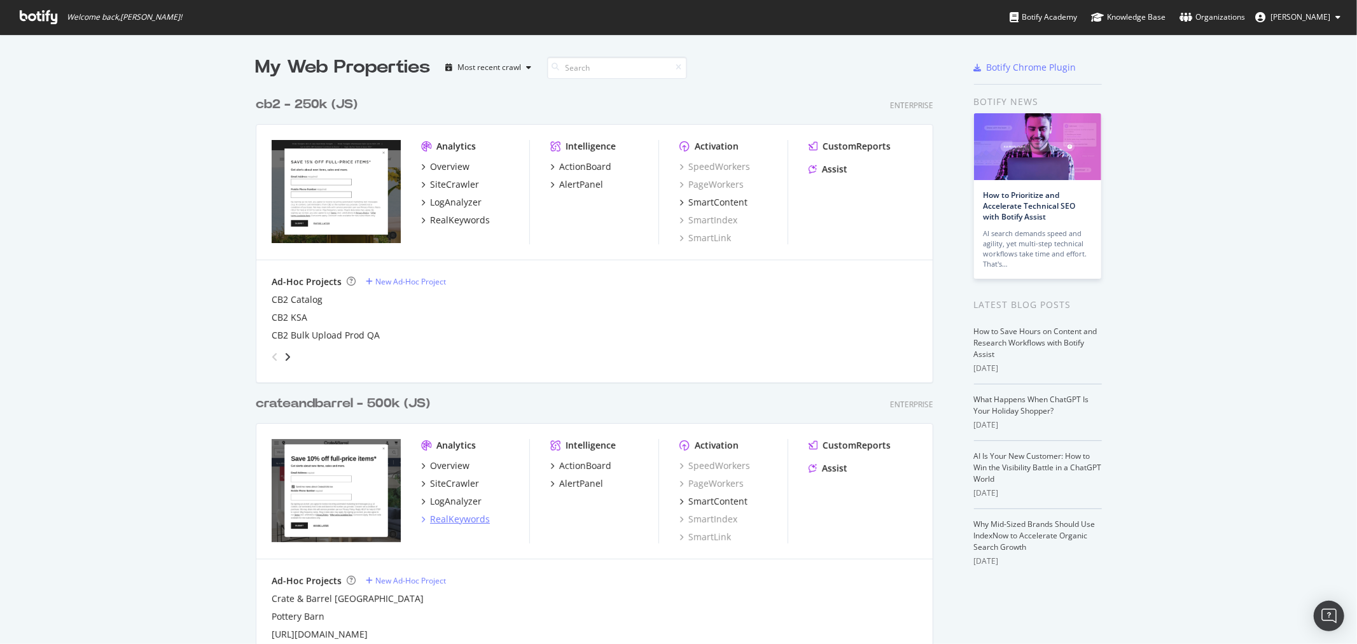  I want to click on div: Open Intercom Messenger, so click(1329, 616).